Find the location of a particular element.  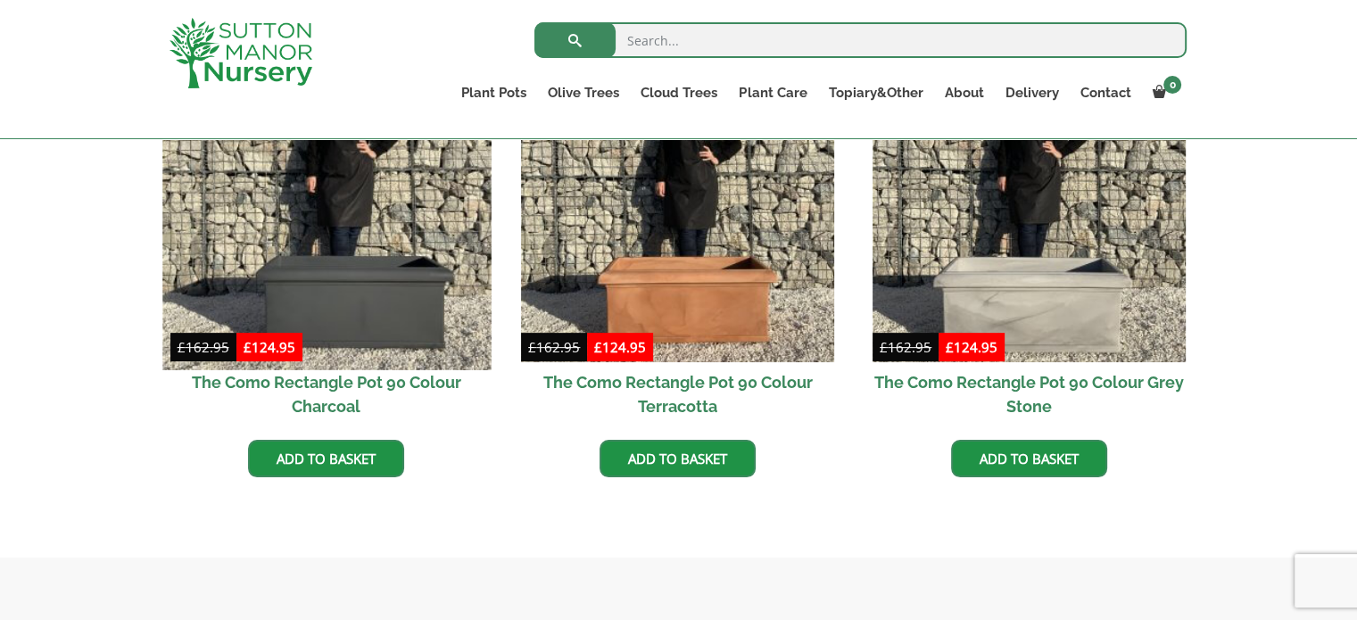

a: Add to basket: “The Como Rectangle Pot 90 Colour Terracotta” is located at coordinates (677, 459).